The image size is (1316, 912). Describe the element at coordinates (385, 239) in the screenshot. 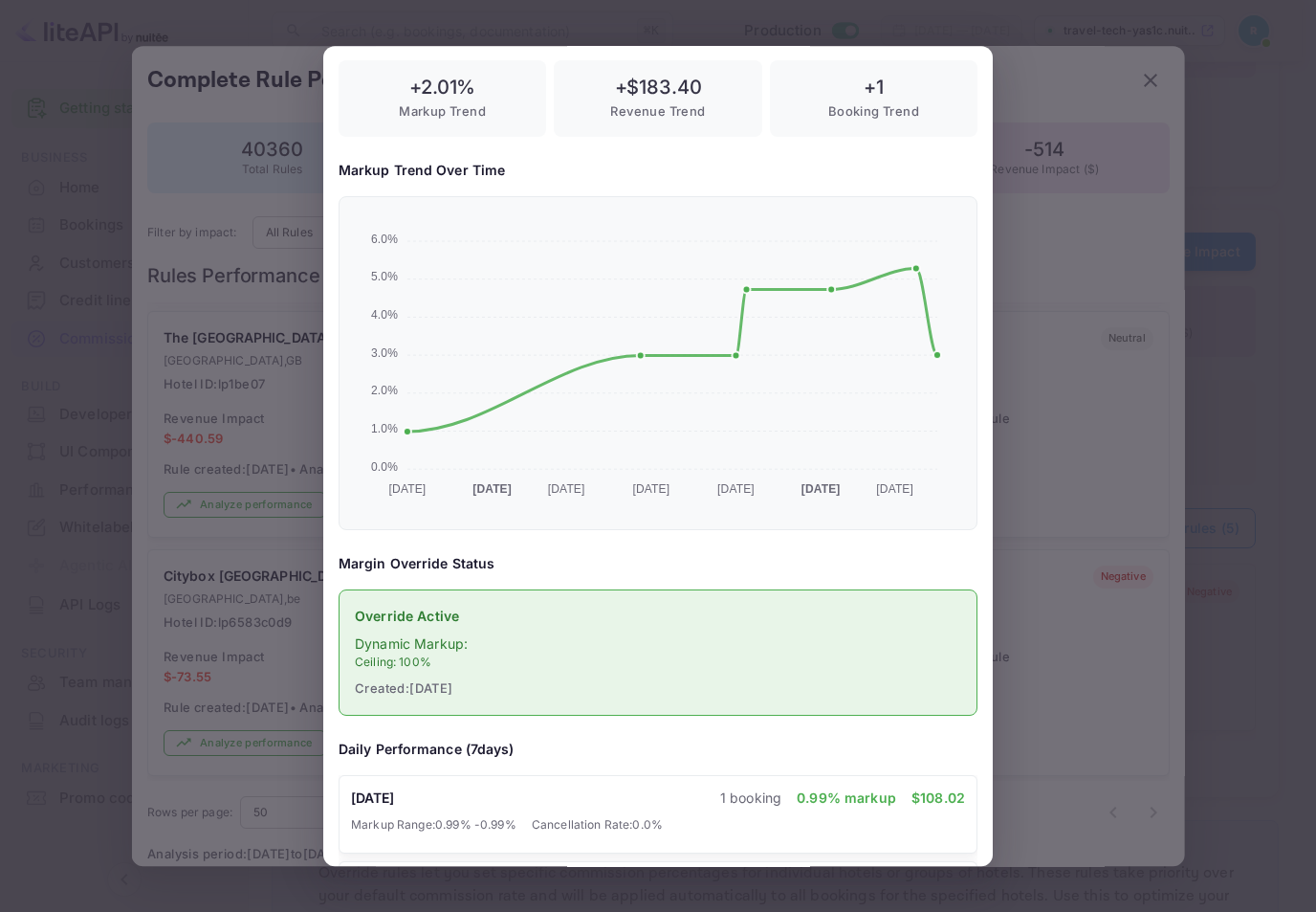

I see `tspan: 6.0%` at that location.